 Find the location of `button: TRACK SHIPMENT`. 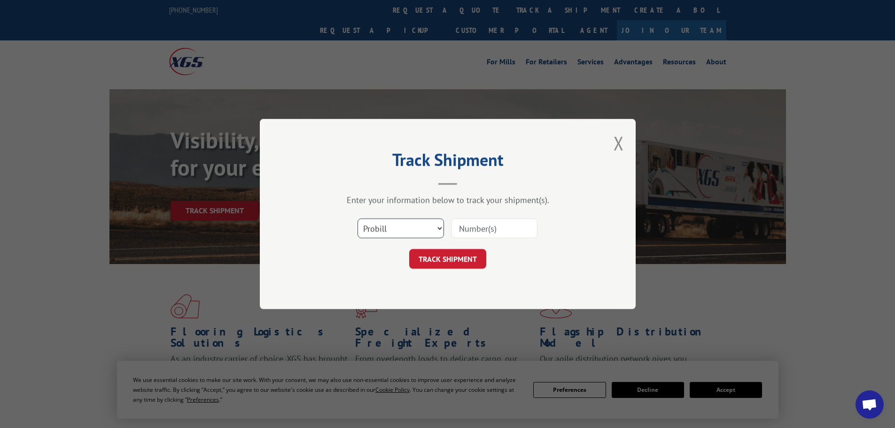

button: TRACK SHIPMENT is located at coordinates (448, 259).